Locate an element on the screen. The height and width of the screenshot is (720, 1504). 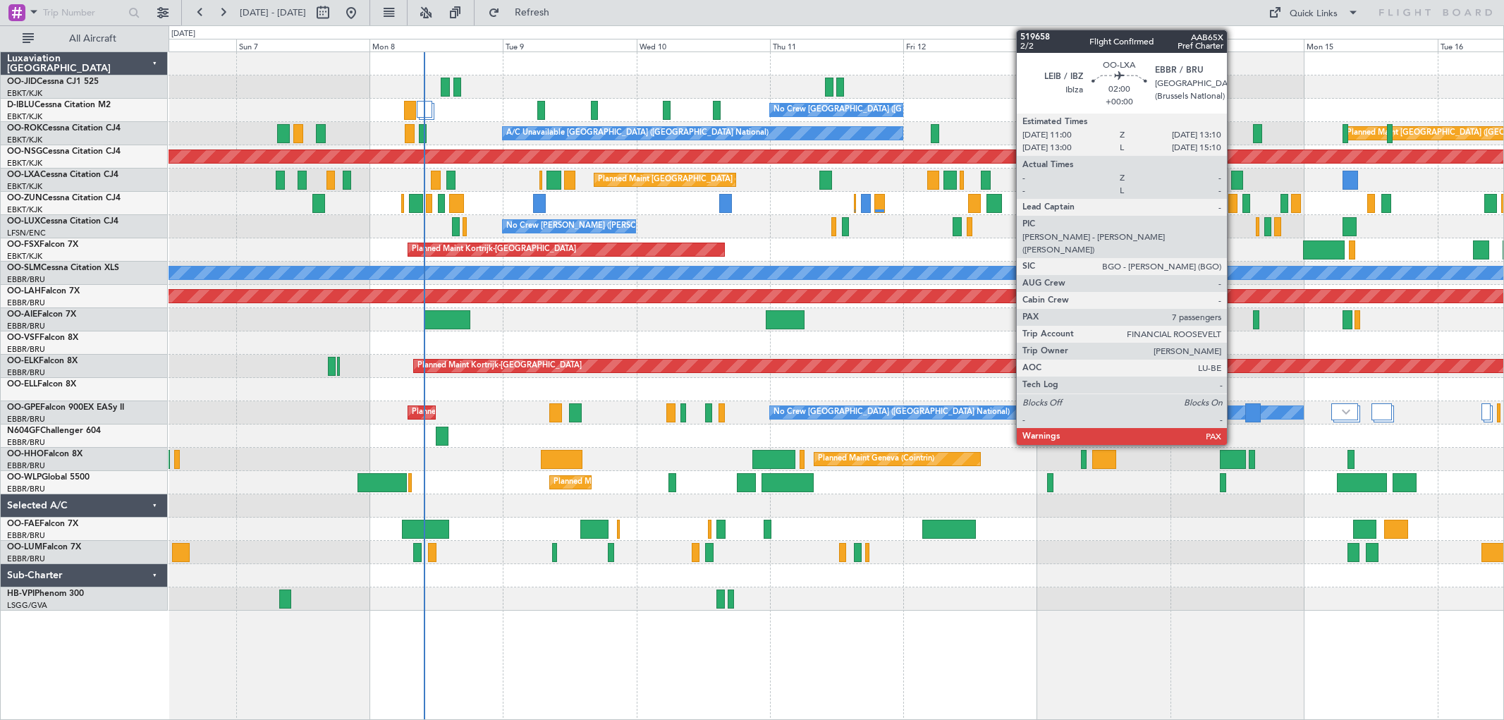
a: LFSN/ENC is located at coordinates (26, 233).